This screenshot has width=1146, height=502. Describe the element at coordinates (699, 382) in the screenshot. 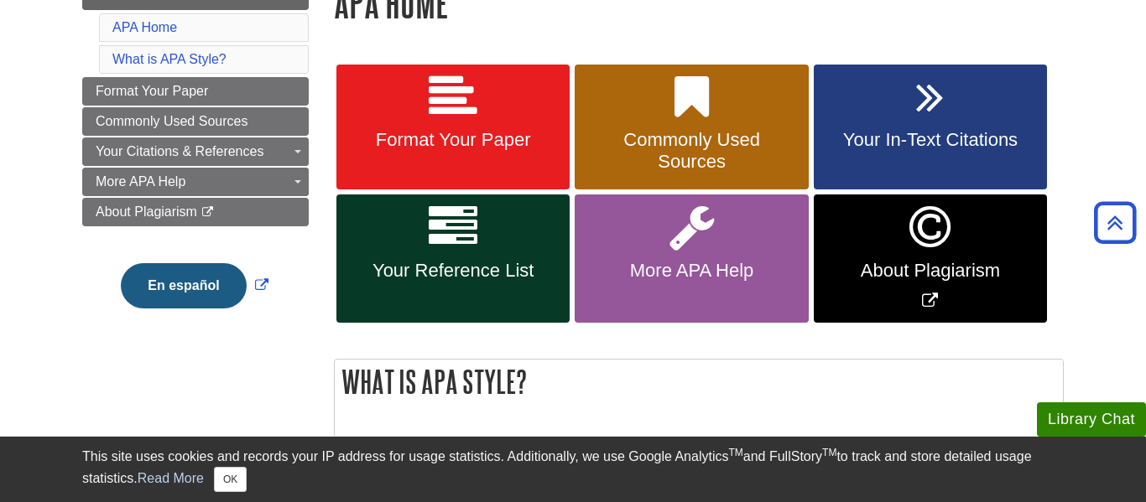

I see `h2: What is APA Style?` at that location.